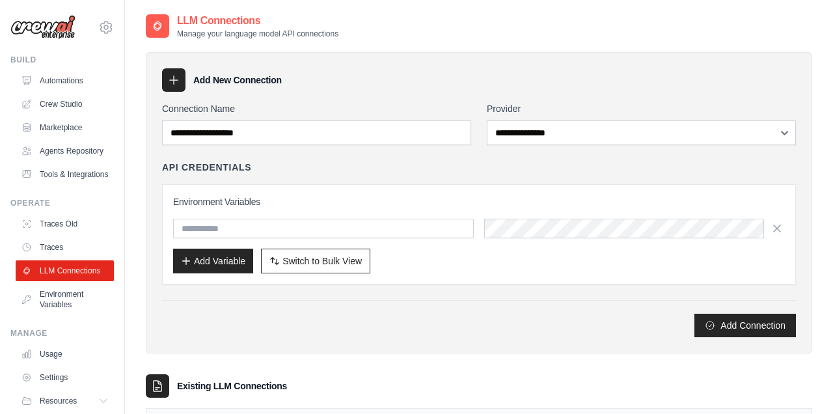 The height and width of the screenshot is (414, 833). What do you see at coordinates (64, 354) in the screenshot?
I see `a: Usage` at bounding box center [64, 354].